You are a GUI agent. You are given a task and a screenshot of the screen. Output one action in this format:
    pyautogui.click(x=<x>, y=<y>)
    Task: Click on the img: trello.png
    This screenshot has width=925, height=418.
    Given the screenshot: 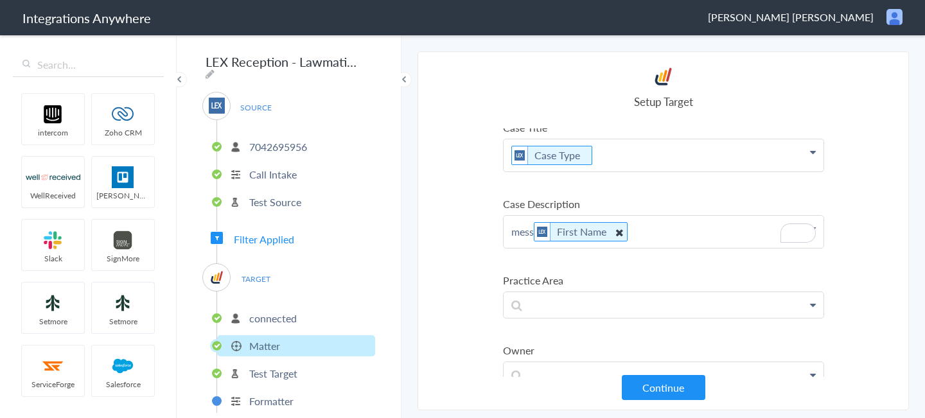 What is the action you would take?
    pyautogui.click(x=123, y=177)
    